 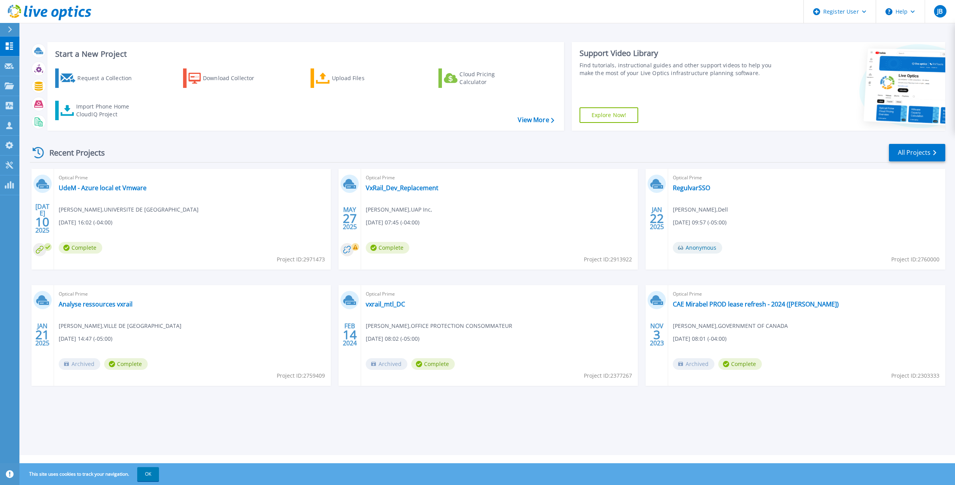 I want to click on div: Recent Projects, so click(x=73, y=152).